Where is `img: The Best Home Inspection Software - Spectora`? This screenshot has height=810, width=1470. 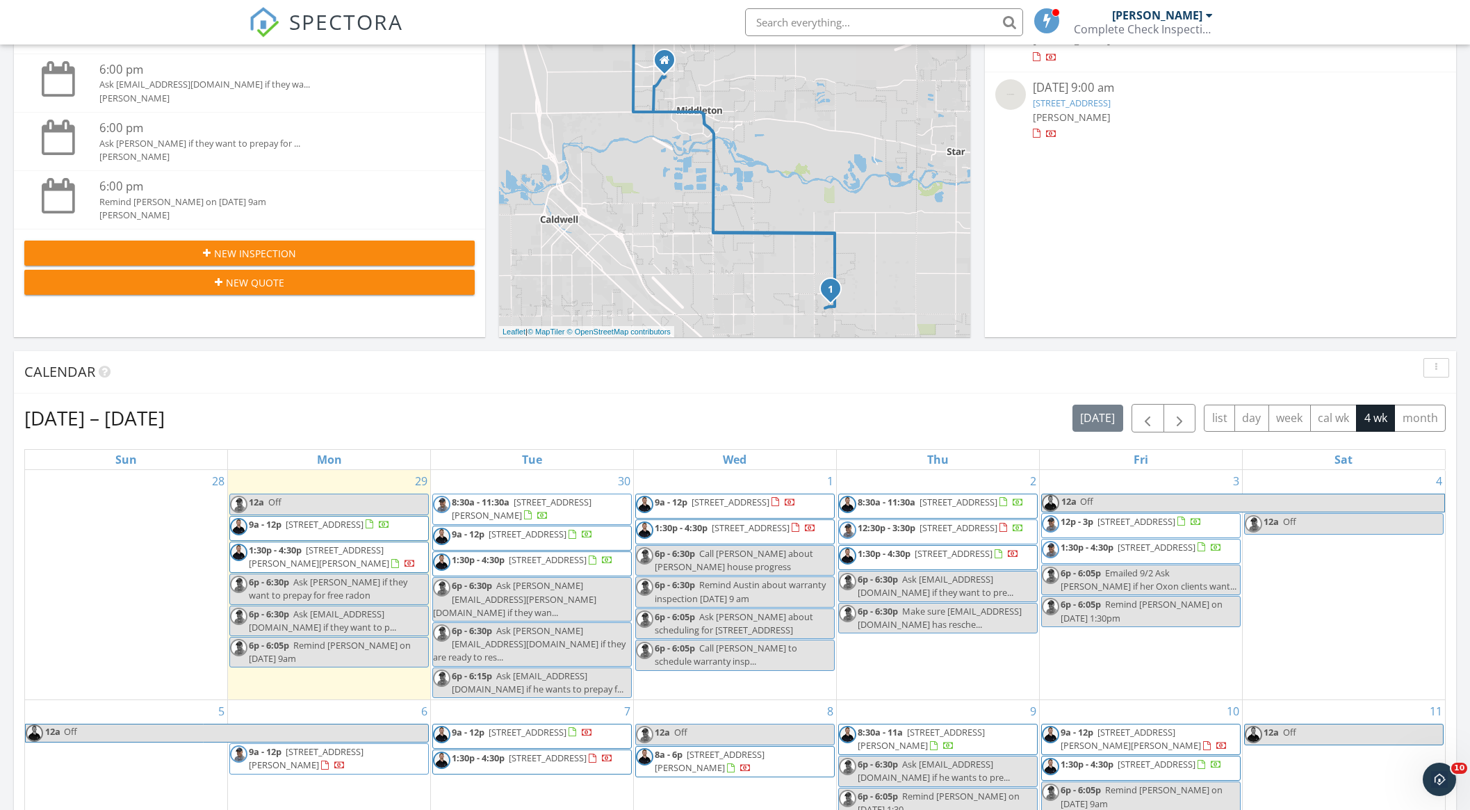
img: The Best Home Inspection Software - Spectora is located at coordinates (264, 22).